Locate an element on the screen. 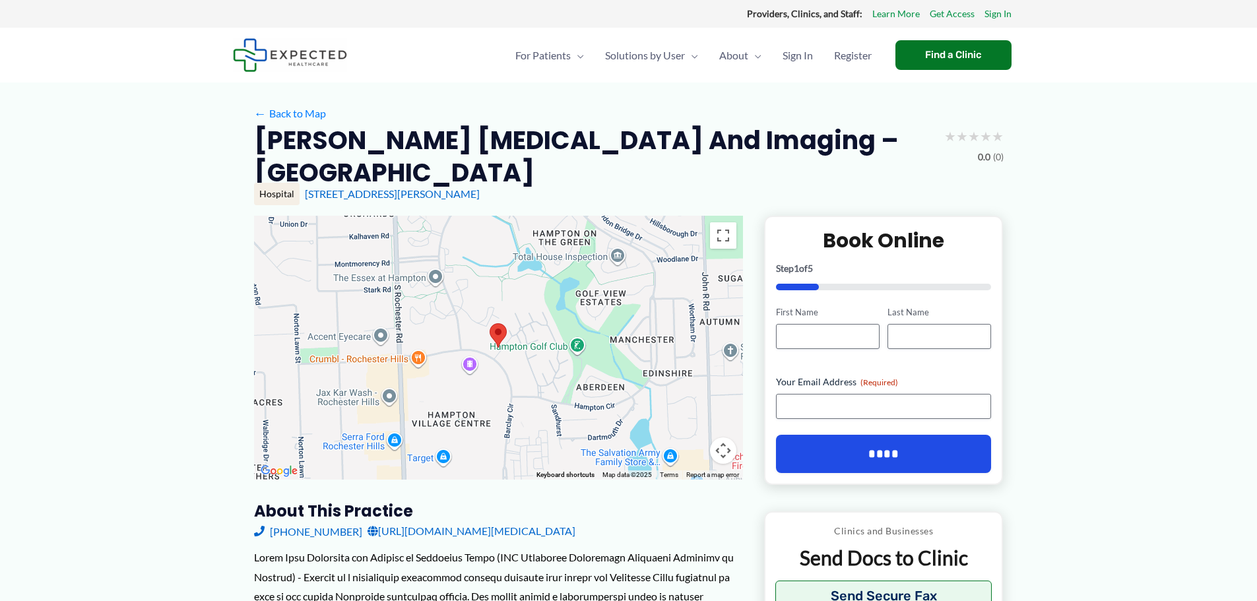 The width and height of the screenshot is (1257, 601). label: First Name is located at coordinates (827, 312).